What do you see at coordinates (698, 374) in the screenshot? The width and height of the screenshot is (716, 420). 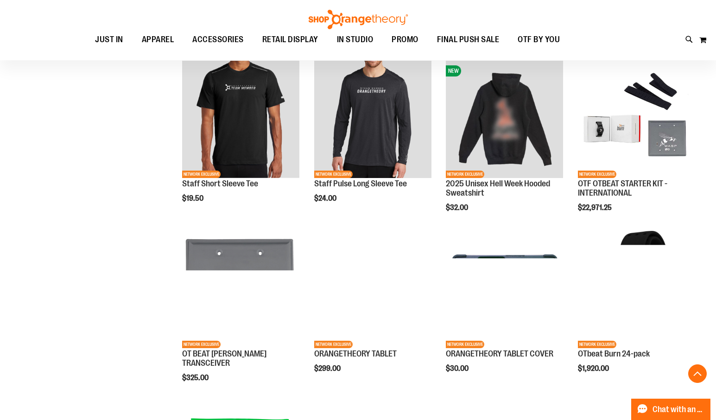 I see `button: Back To Top` at bounding box center [698, 374].